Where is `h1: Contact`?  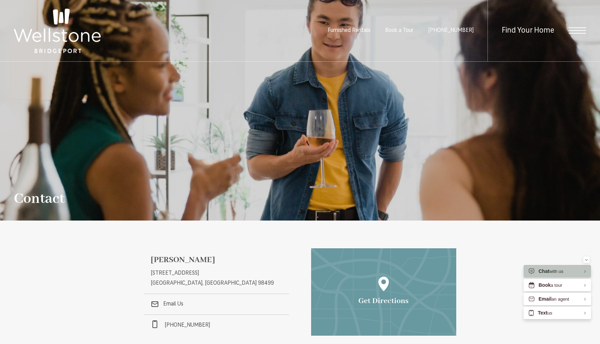
h1: Contact is located at coordinates (39, 199).